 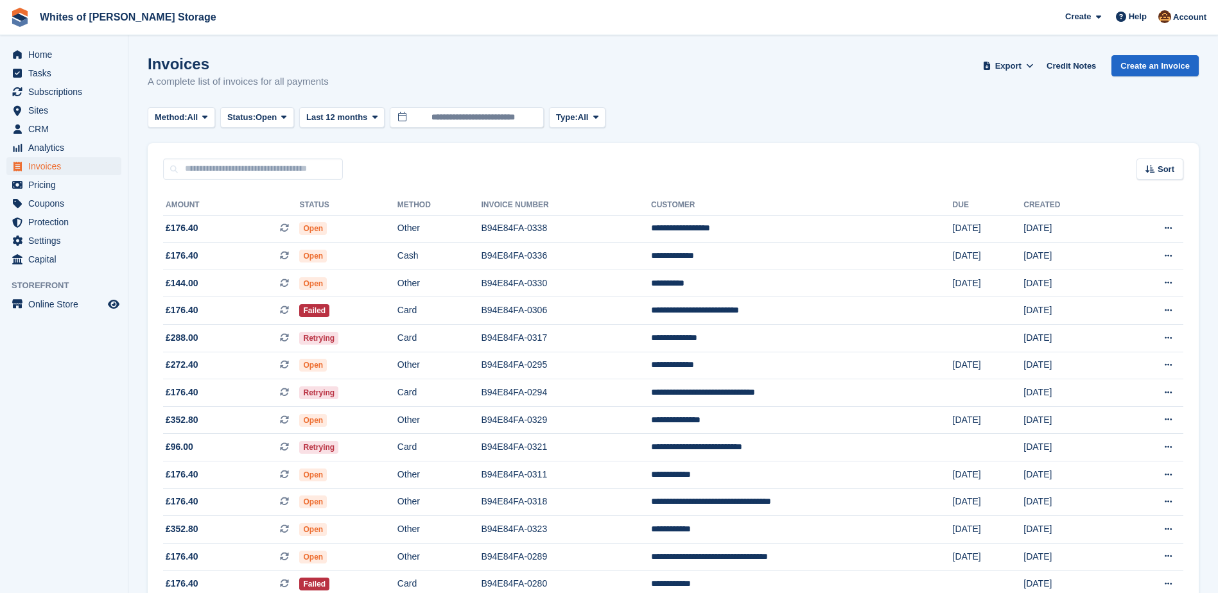 I want to click on td: B94E84FA-0294, so click(x=566, y=393).